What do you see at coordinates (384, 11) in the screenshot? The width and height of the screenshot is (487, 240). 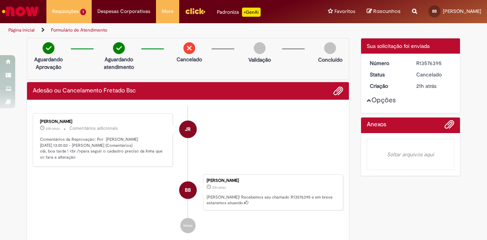 I see `a: Rascunhos` at bounding box center [384, 11].